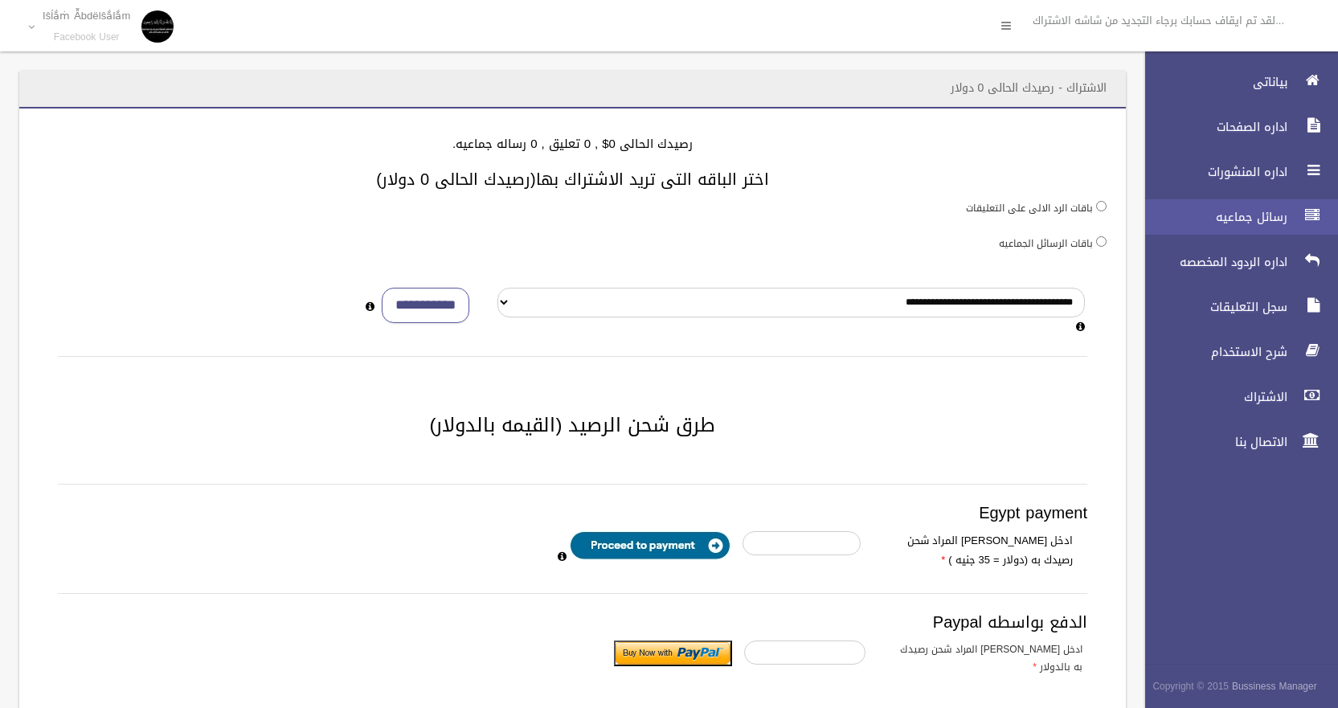  I want to click on header: الاشتراك - رصيدك الحالى 0 دولار, so click(1028, 88).